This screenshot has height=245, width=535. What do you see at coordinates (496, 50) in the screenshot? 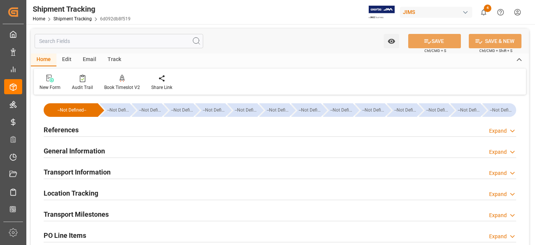
I see `span: Ctrl/CMD + Shift + S` at bounding box center [496, 50].